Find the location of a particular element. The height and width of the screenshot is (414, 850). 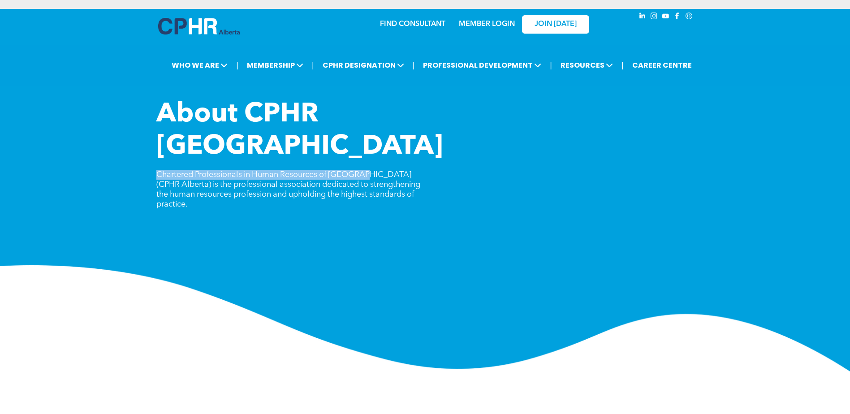

a: facebook is located at coordinates (677, 17).